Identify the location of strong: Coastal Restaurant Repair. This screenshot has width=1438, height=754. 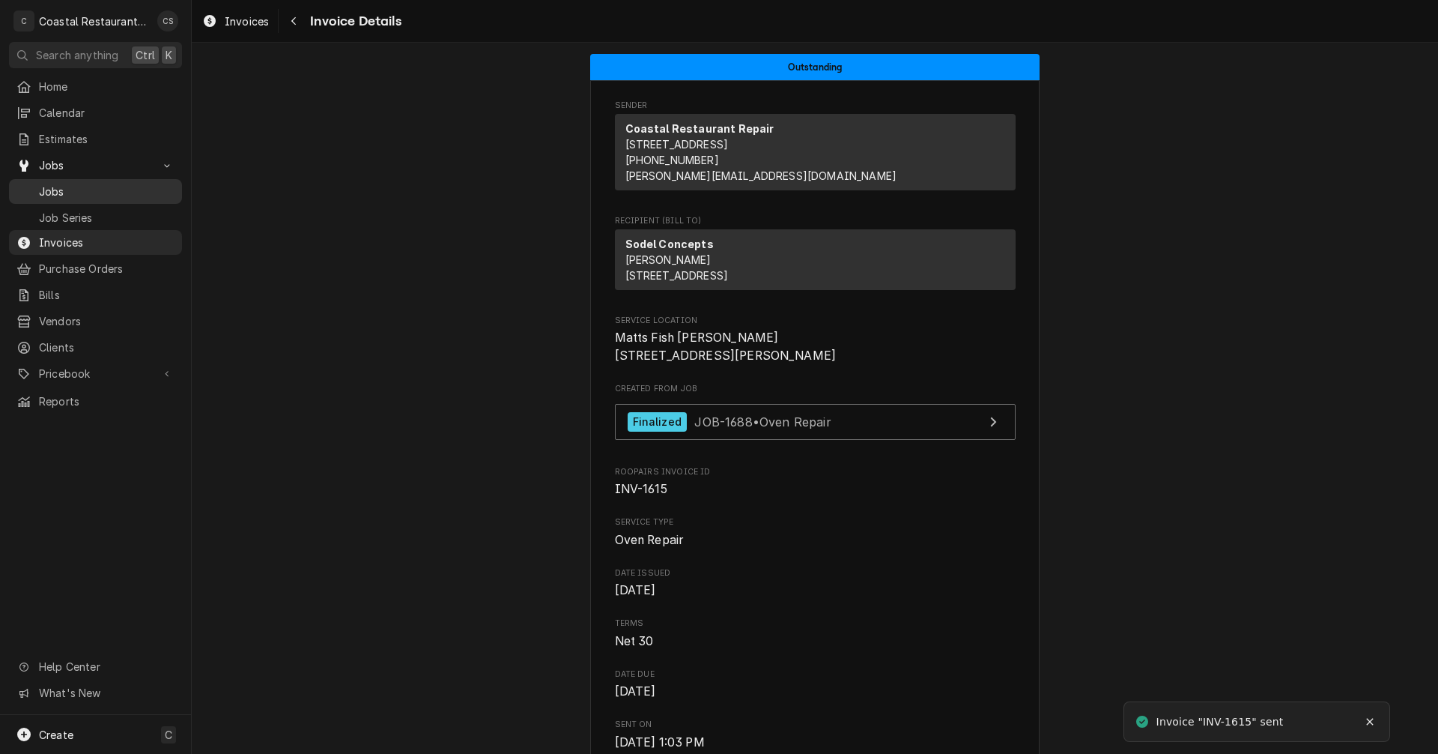
(700, 128).